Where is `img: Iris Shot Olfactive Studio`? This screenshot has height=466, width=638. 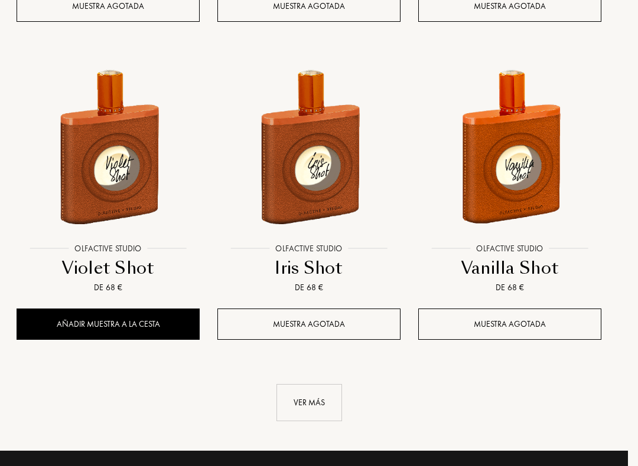 img: Iris Shot Olfactive Studio is located at coordinates (309, 146).